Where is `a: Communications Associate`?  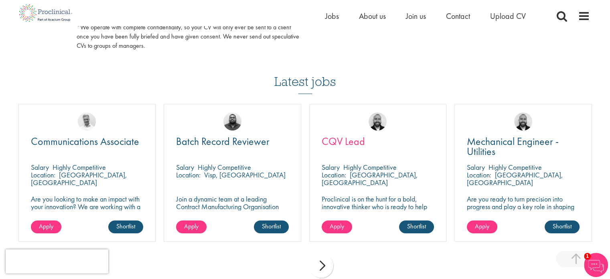 a: Communications Associate is located at coordinates (87, 141).